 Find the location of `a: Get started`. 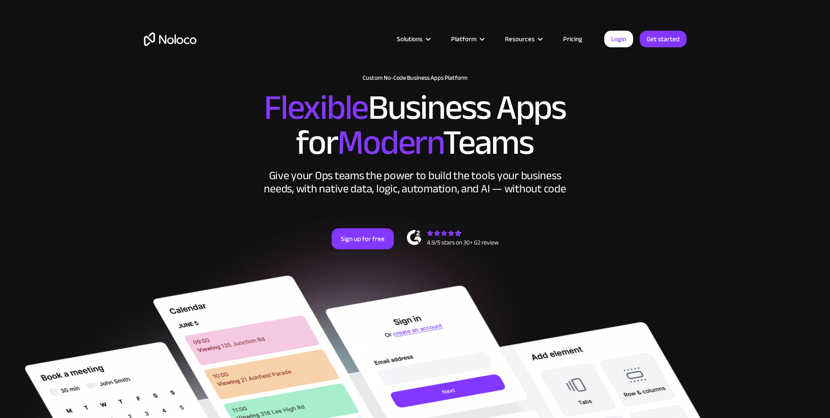

a: Get started is located at coordinates (663, 39).